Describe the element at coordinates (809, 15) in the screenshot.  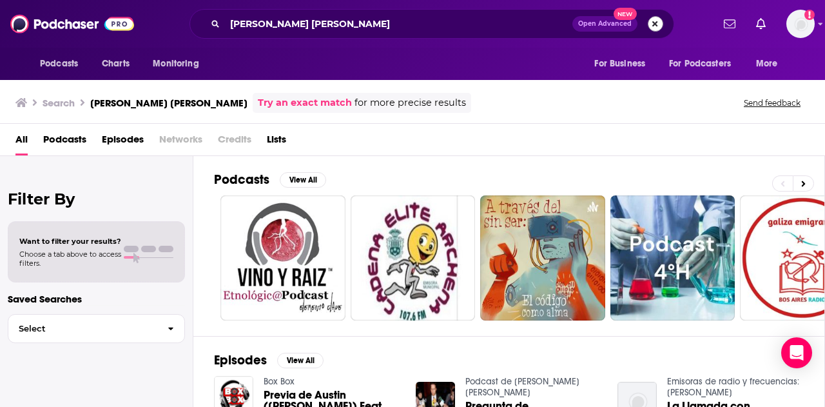
I see `svg: Add a profile image` at that location.